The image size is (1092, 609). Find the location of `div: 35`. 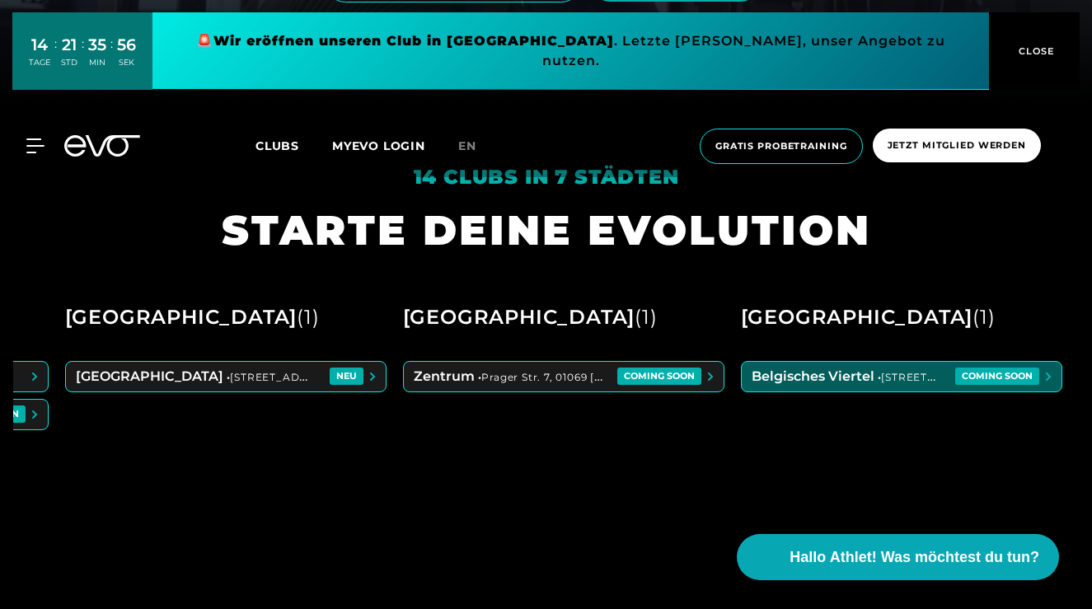

div: 35 is located at coordinates (97, 45).